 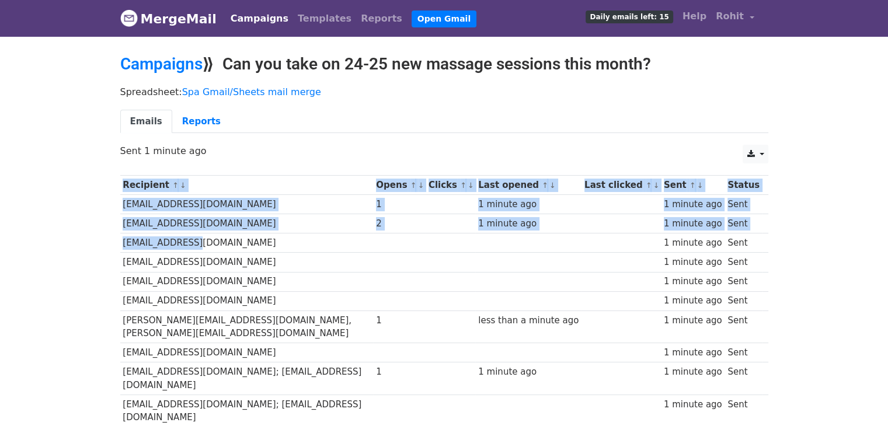 I want to click on th: Sent, so click(x=692, y=185).